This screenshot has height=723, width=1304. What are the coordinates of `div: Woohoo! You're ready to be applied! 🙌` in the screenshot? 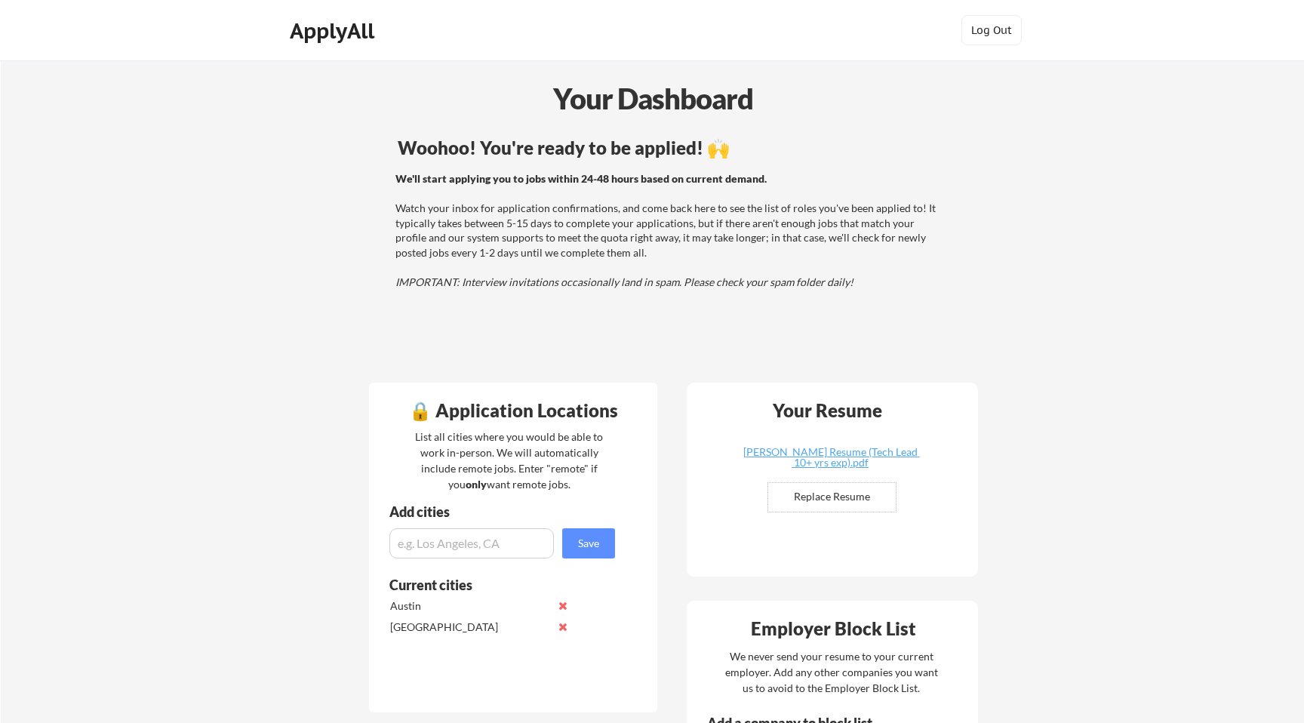 It's located at (670, 148).